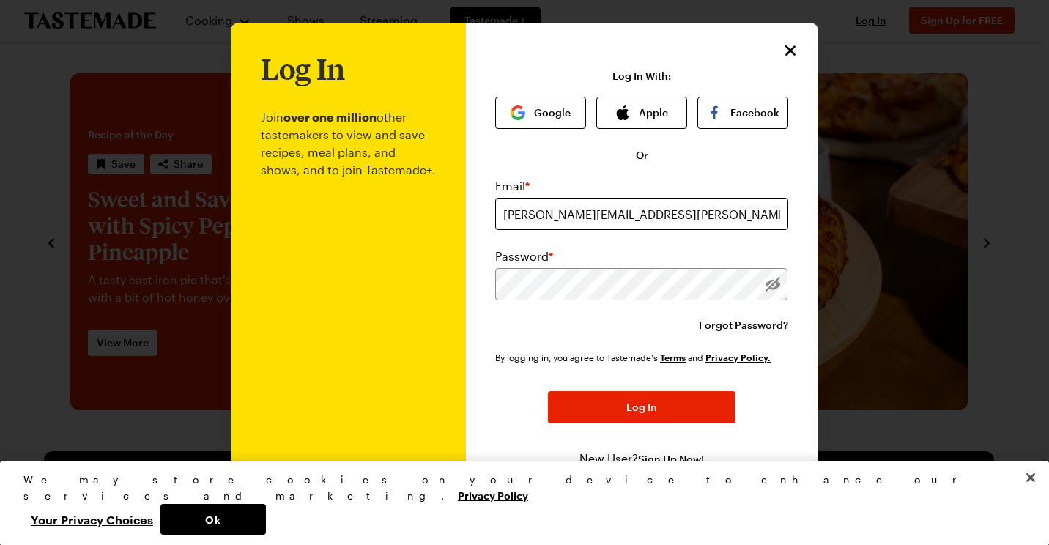 The width and height of the screenshot is (1049, 545). Describe the element at coordinates (743, 113) in the screenshot. I see `button: Facebook` at that location.